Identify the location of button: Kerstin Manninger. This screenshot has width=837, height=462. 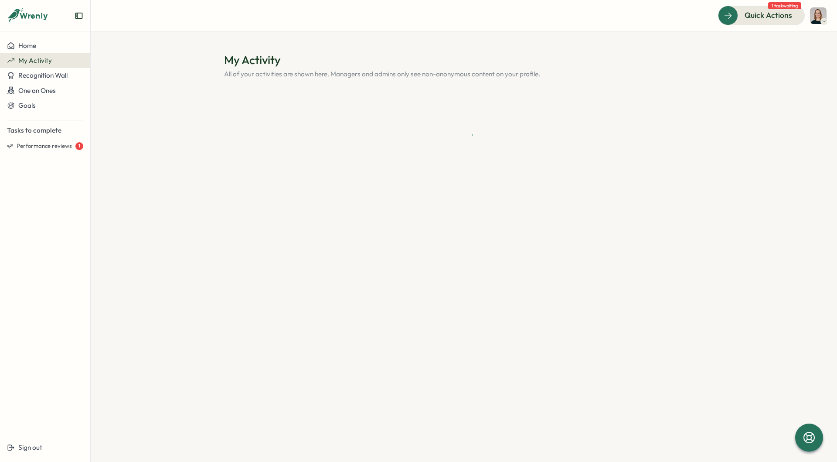
(818, 16).